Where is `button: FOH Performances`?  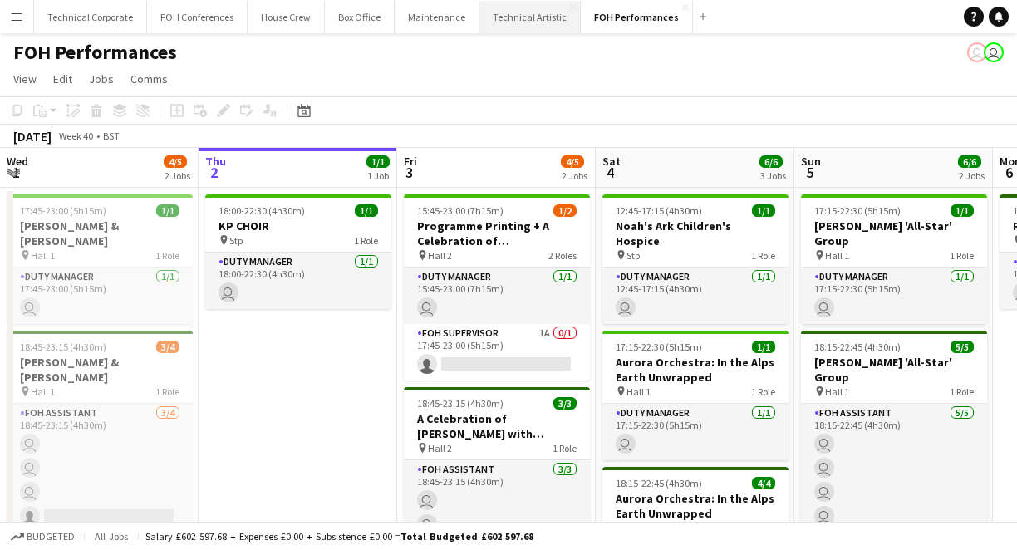
button: FOH Performances is located at coordinates (637, 17).